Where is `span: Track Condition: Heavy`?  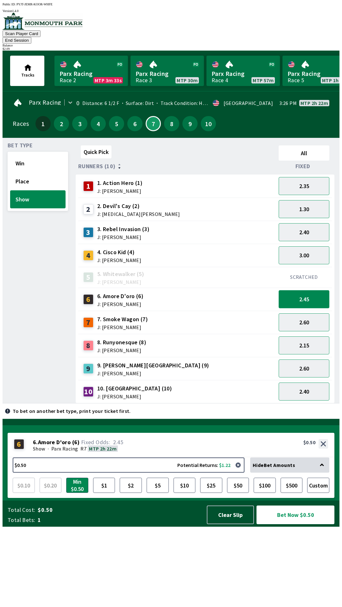
span: Track Condition: Heavy is located at coordinates (183, 103).